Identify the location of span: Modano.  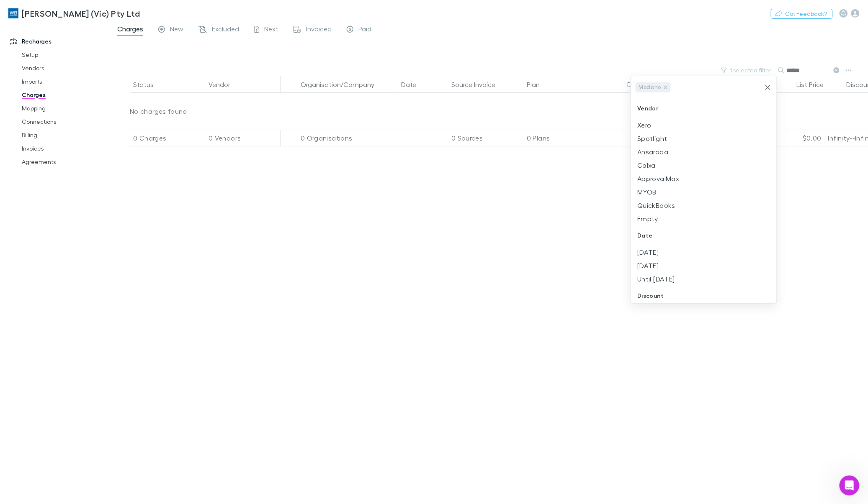
(650, 87).